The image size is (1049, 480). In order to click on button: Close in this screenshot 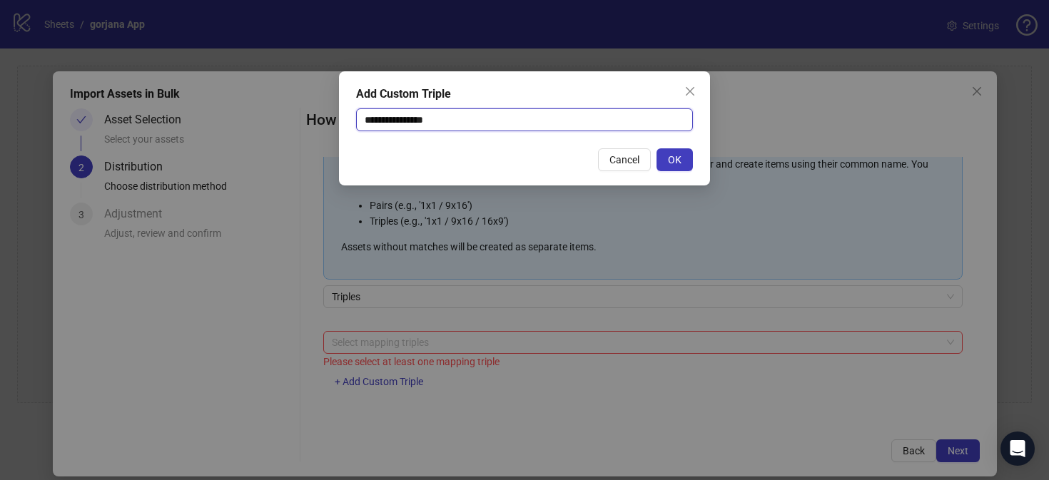, I will do `click(690, 91)`.